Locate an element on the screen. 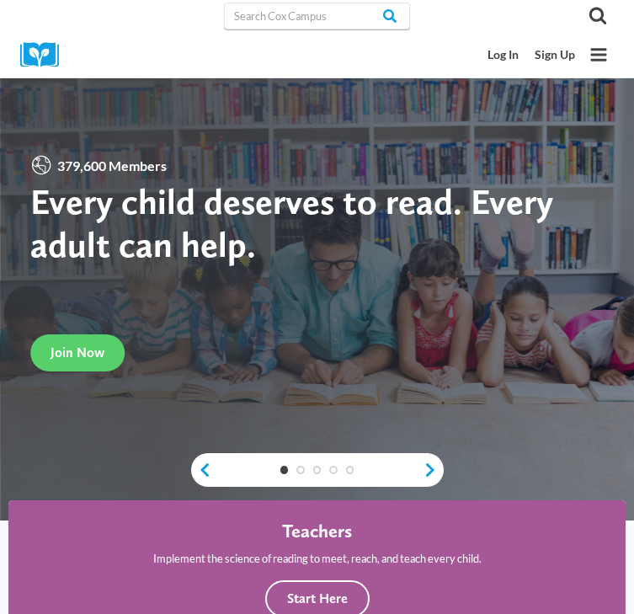 This screenshot has width=634, height=614. strong: Every child deserves to read. Every adult can help. is located at coordinates (291, 223).